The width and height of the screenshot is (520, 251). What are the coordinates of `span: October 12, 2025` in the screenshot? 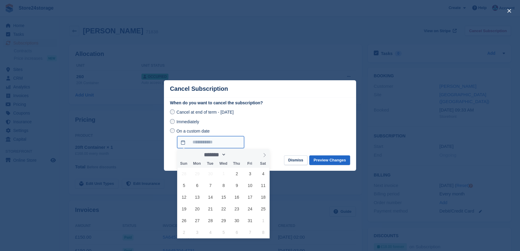 It's located at (184, 197).